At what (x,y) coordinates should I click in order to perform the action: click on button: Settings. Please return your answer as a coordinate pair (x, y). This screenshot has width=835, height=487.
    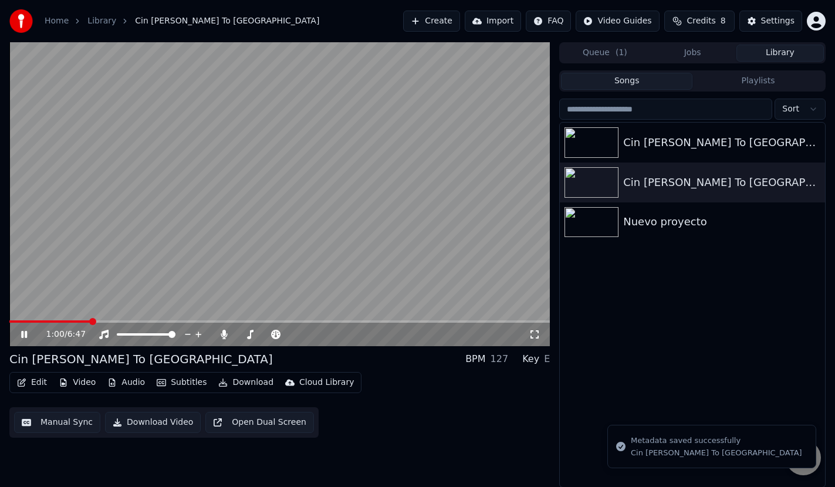
    Looking at the image, I should click on (771, 21).